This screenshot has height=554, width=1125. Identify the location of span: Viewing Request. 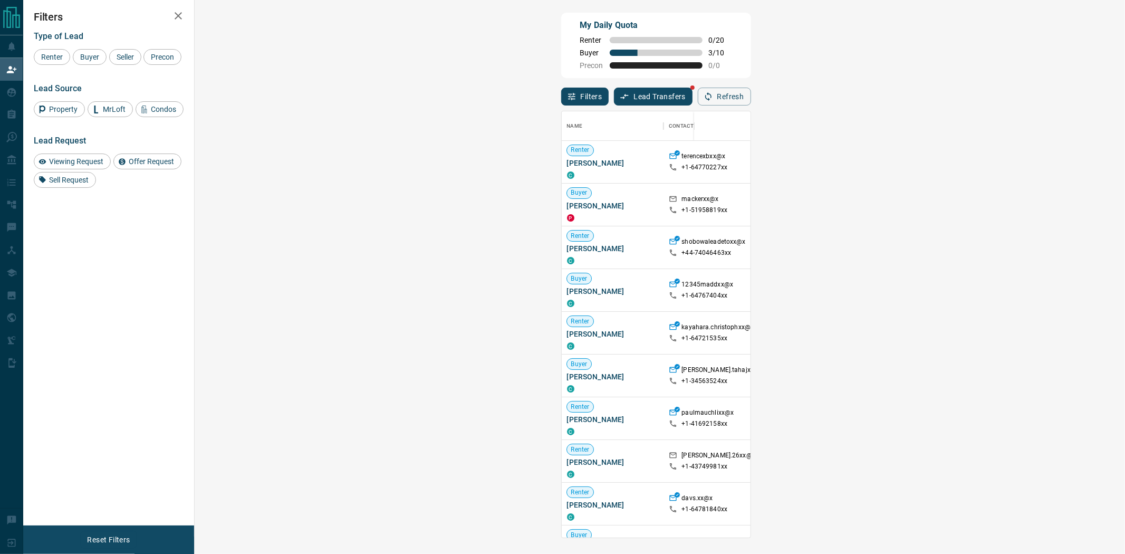
(76, 161).